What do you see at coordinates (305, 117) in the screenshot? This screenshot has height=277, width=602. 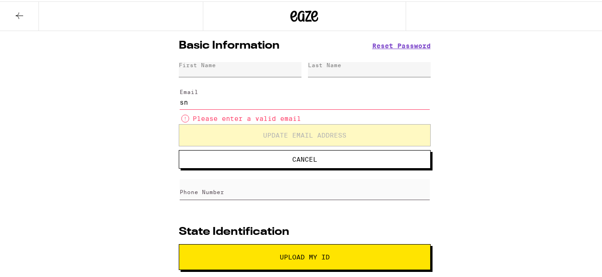 I see `p: Please enter a valid email` at bounding box center [305, 117].